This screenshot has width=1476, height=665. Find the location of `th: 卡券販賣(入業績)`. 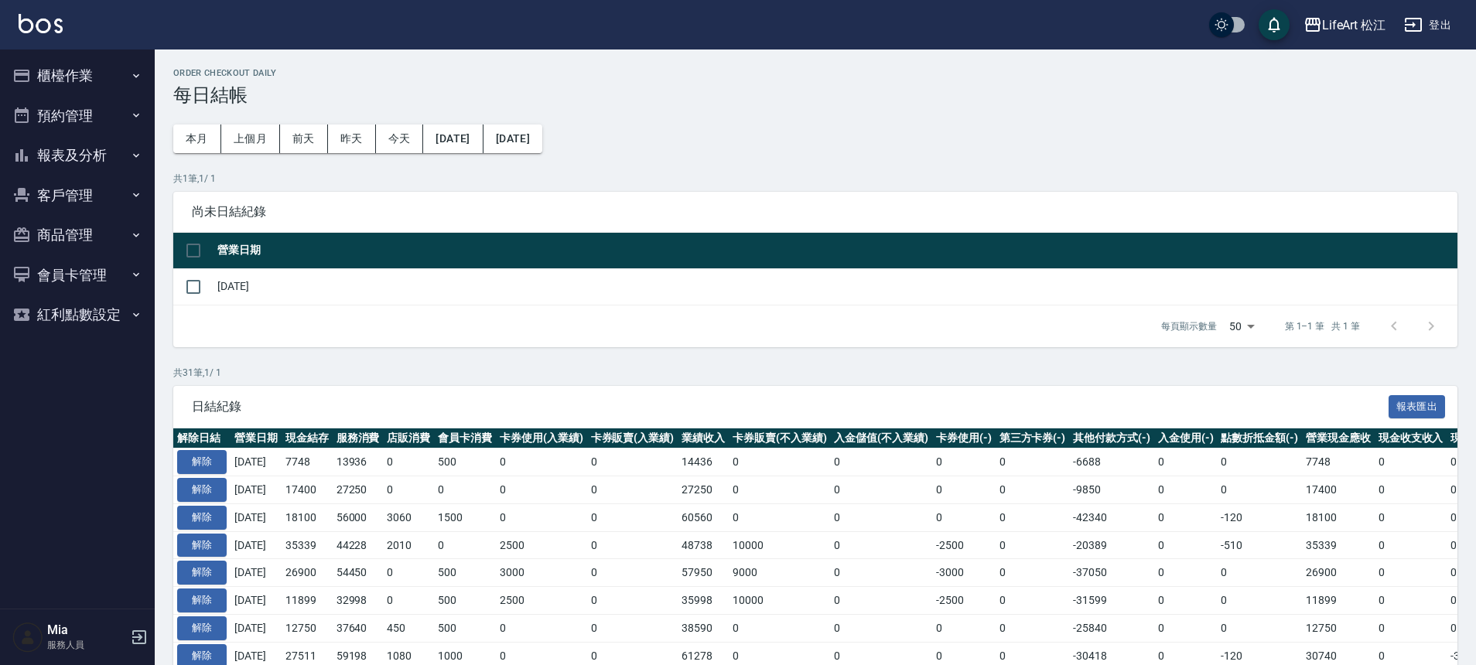

th: 卡券販賣(入業績) is located at coordinates (633, 439).